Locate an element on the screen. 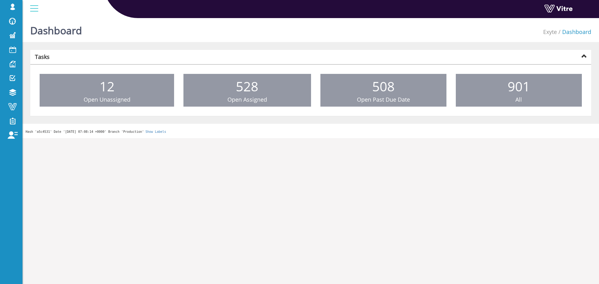 The image size is (599, 284). span: Open Past Due Date is located at coordinates (384, 100).